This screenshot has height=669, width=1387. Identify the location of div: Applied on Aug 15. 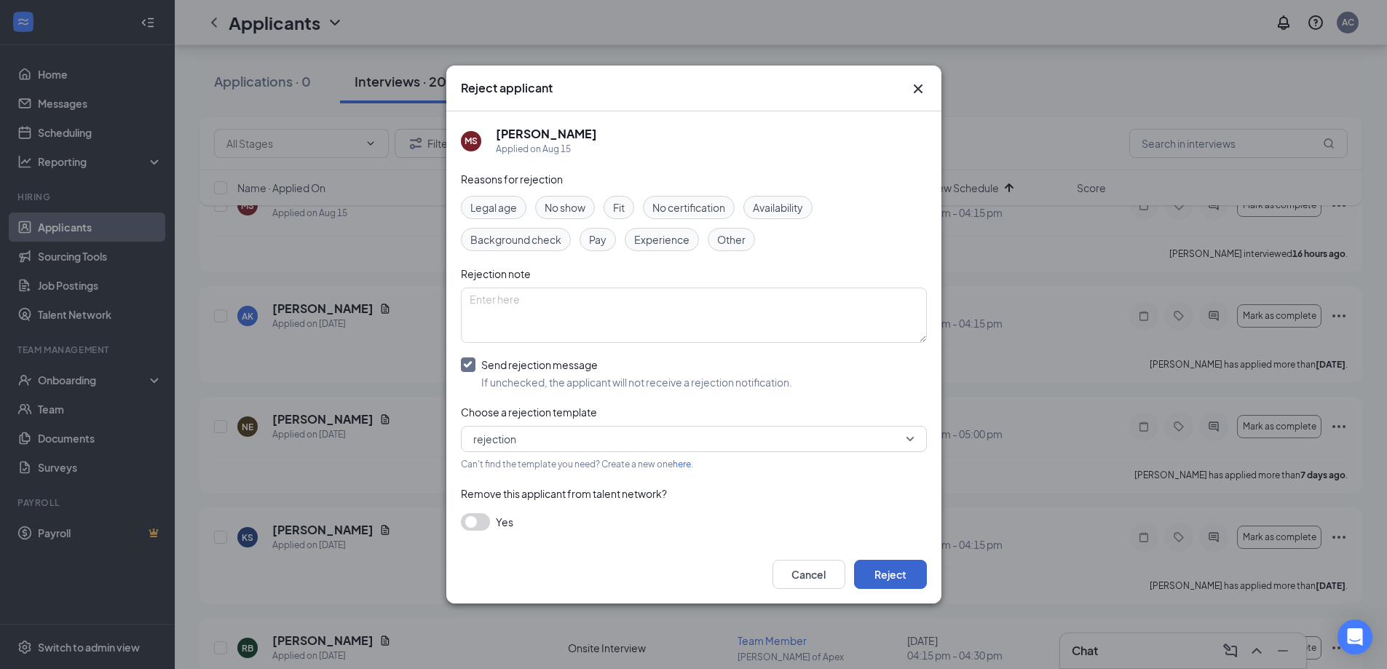
(546, 149).